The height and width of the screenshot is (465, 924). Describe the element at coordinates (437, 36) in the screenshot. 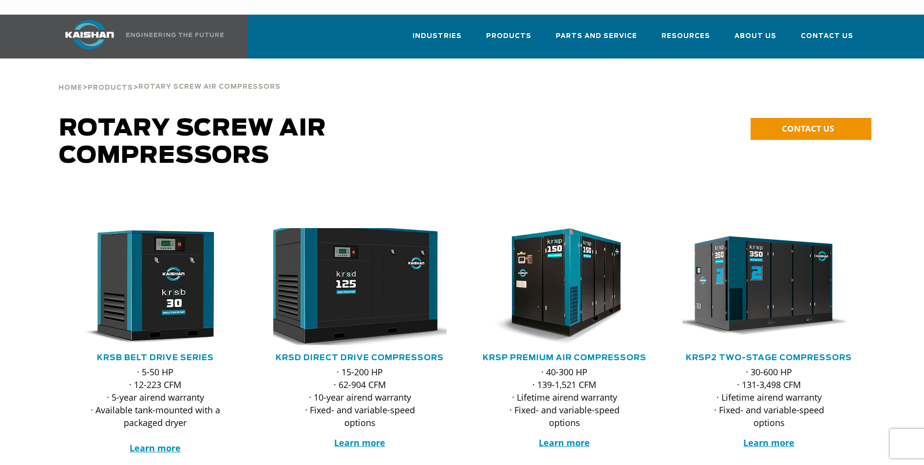

I see `span: Industries` at that location.